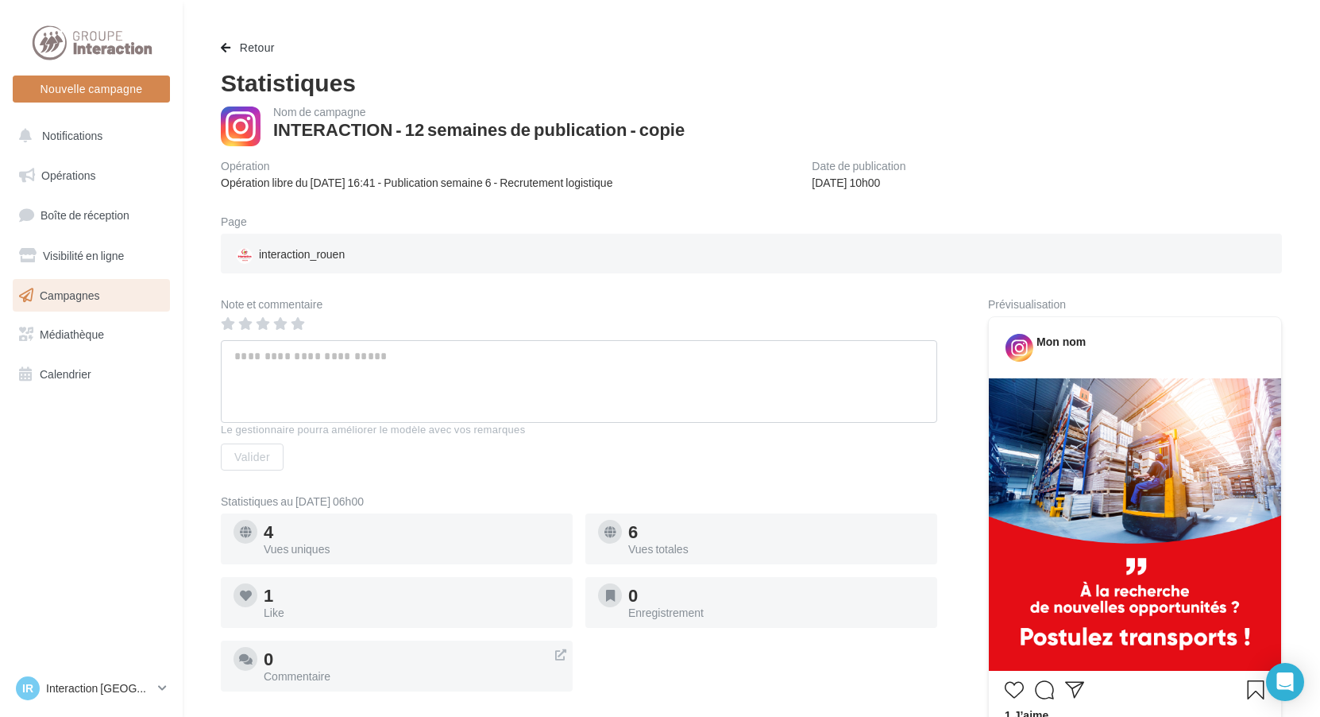 The image size is (1320, 717). What do you see at coordinates (251, 48) in the screenshot?
I see `button: Retour` at bounding box center [251, 48].